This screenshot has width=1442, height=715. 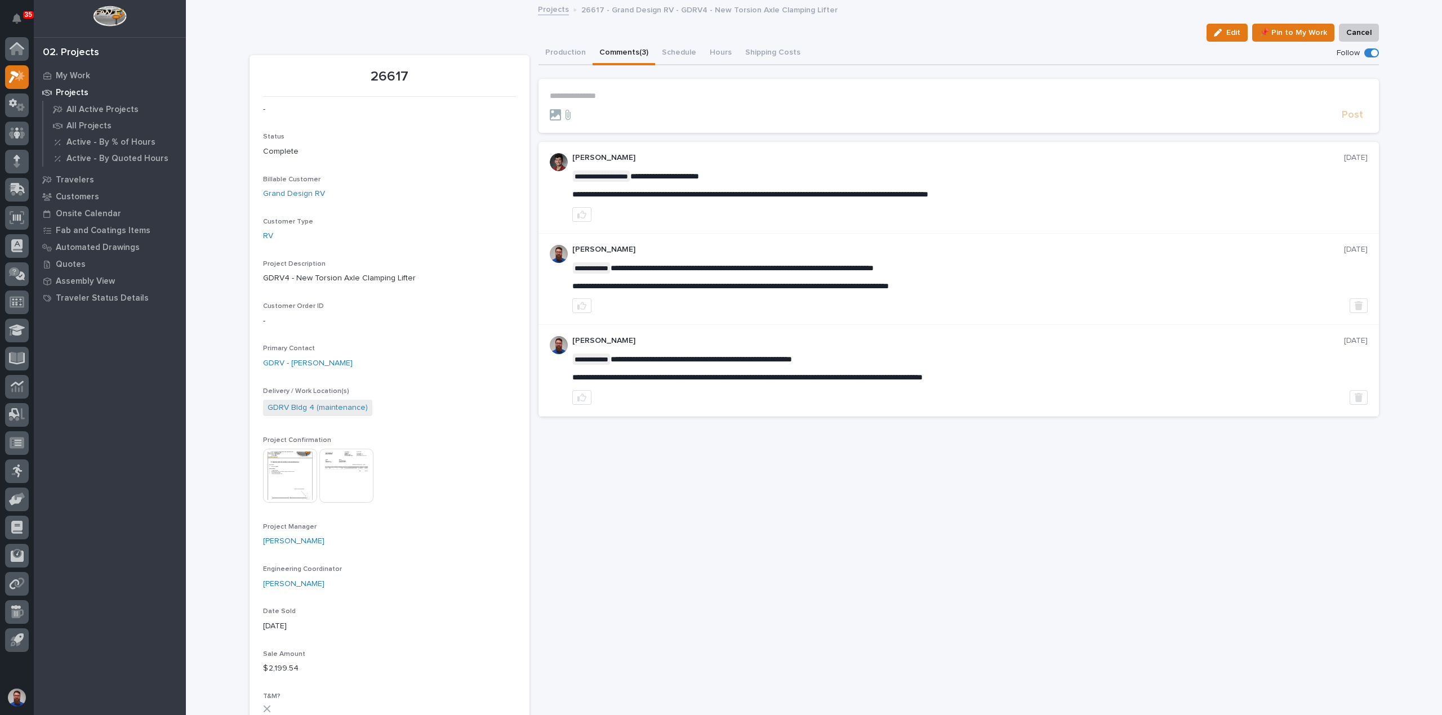 What do you see at coordinates (110, 298) in the screenshot?
I see `a: Traveler Status Details` at bounding box center [110, 298].